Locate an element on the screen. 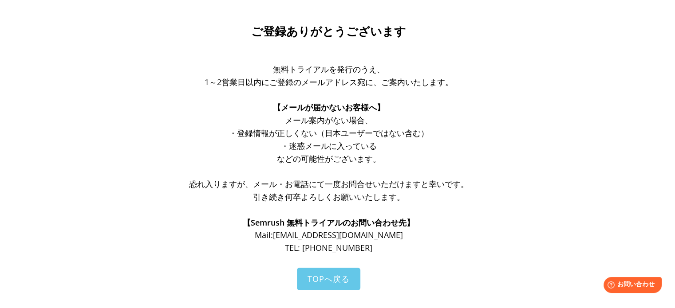  span: などの可能性がございます。 is located at coordinates (329, 159).